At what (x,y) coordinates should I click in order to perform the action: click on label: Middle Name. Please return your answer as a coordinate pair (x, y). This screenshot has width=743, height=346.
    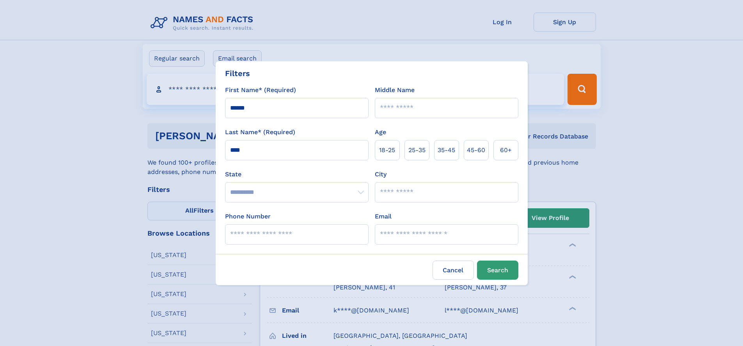
    Looking at the image, I should click on (395, 90).